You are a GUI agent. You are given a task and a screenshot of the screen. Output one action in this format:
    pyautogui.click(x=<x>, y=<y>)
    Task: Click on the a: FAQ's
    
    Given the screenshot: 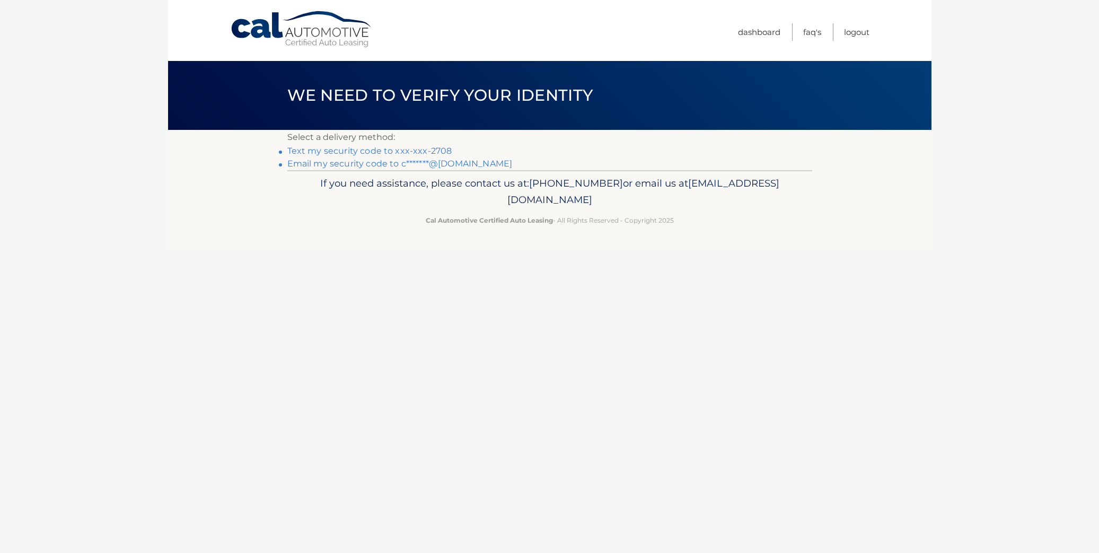 What is the action you would take?
    pyautogui.click(x=812, y=32)
    